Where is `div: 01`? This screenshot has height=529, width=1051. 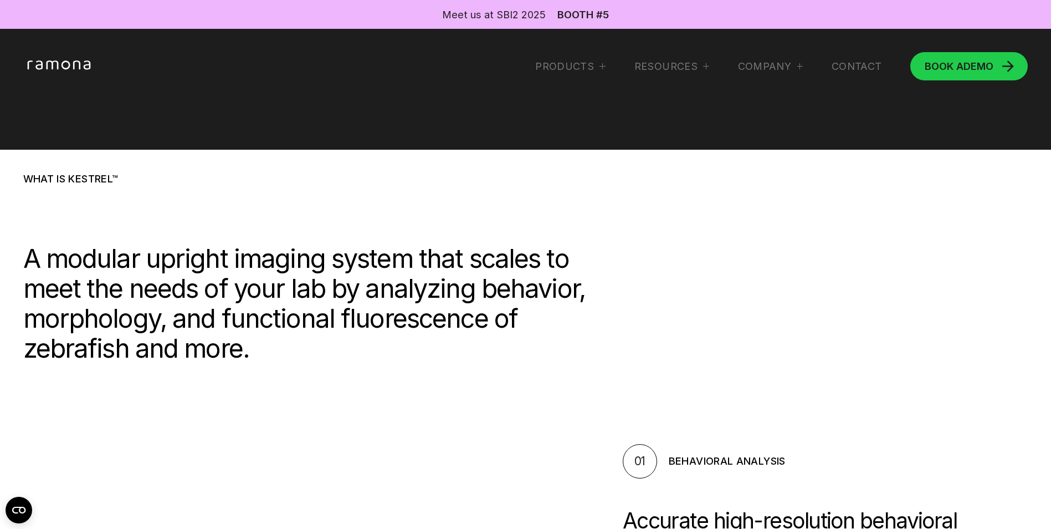
div: 01 is located at coordinates (640, 461).